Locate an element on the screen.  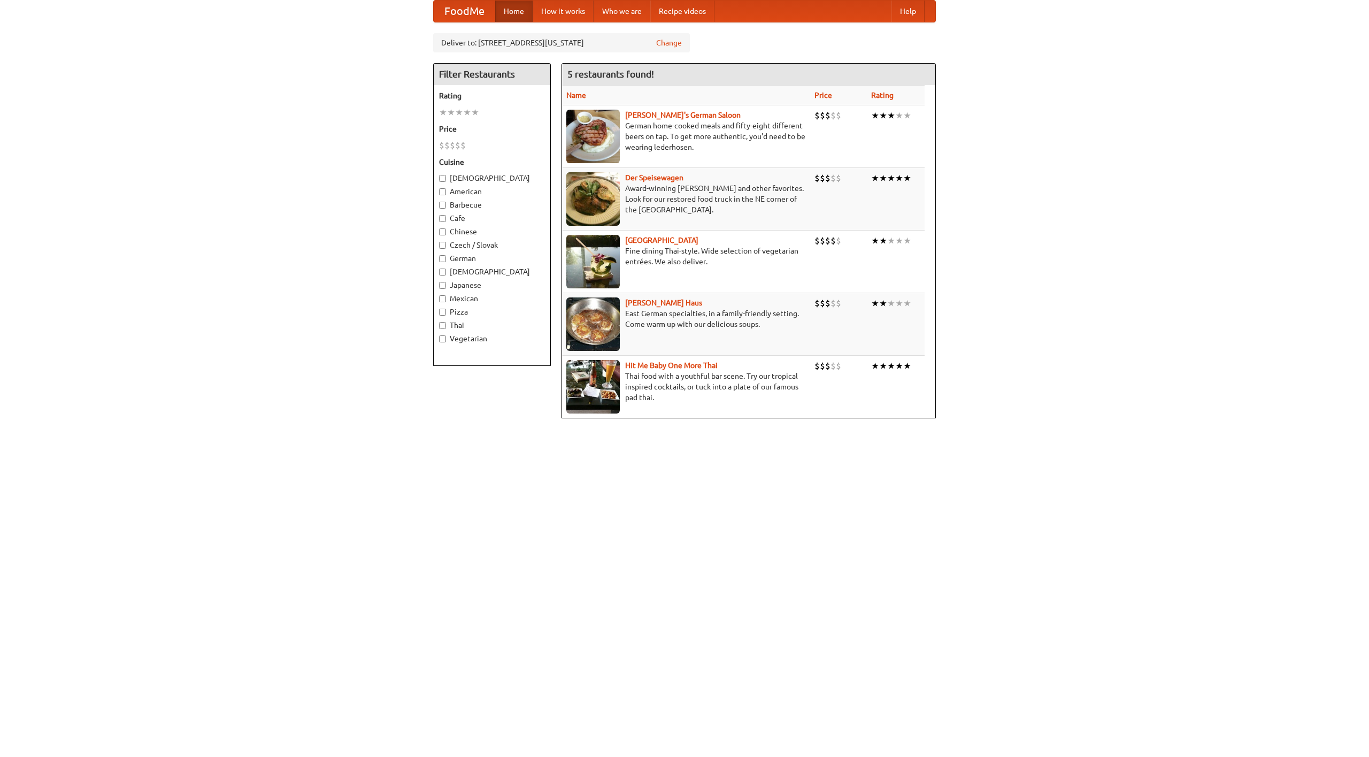
img: esthers.jpg is located at coordinates (593, 136).